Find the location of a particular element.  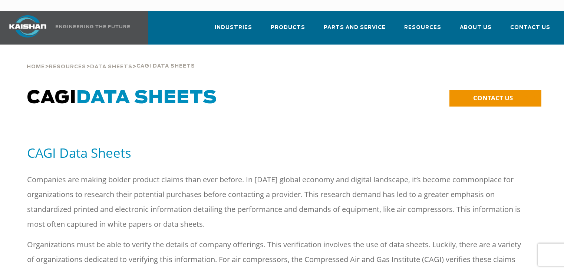

span: About Us is located at coordinates (476, 27).